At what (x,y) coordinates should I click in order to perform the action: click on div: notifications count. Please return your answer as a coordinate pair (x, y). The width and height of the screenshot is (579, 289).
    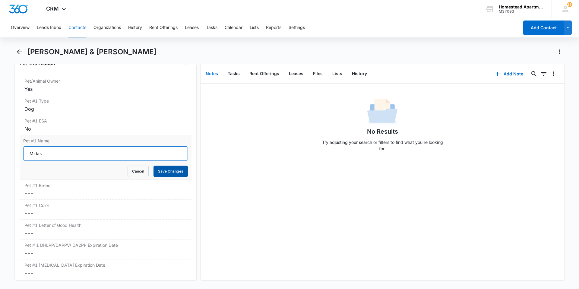
    Looking at the image, I should click on (569, 5).